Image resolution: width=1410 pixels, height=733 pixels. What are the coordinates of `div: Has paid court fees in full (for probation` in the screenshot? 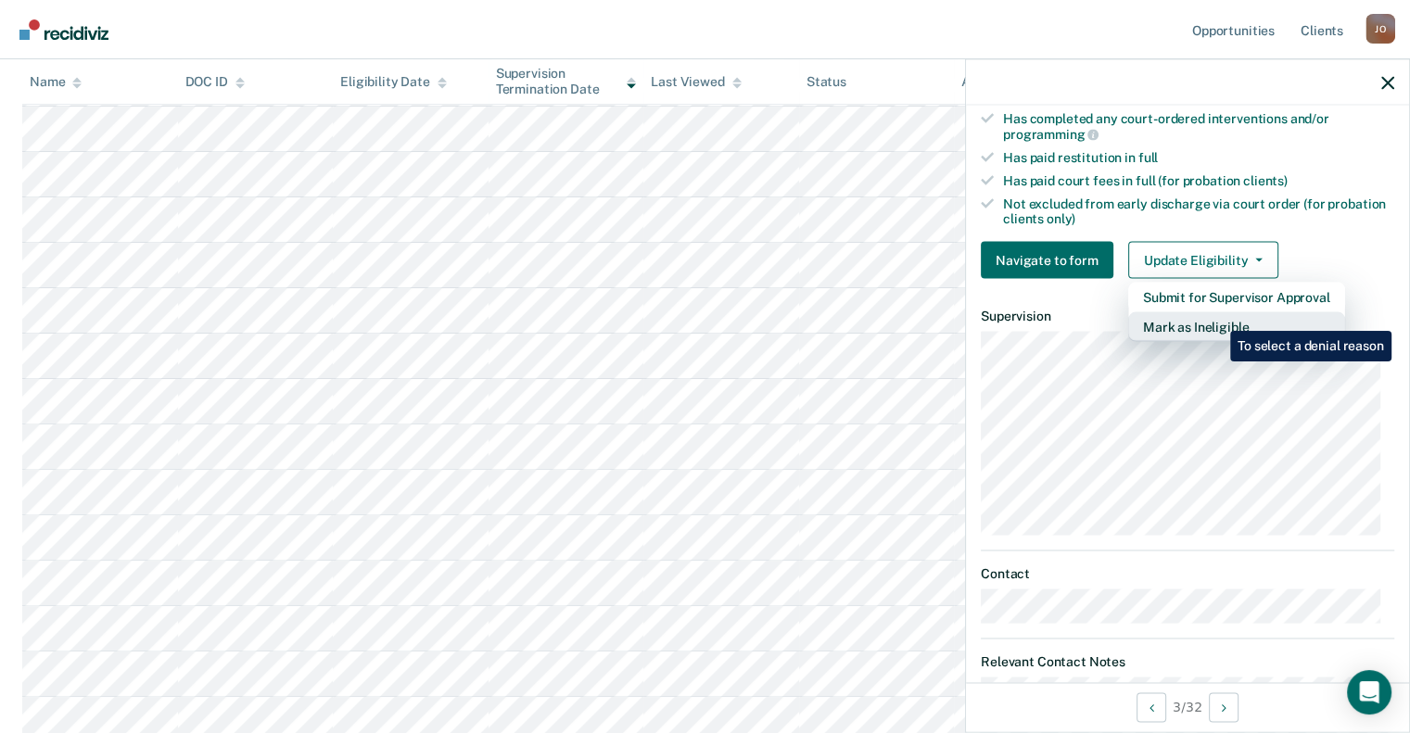 It's located at (1198, 180).